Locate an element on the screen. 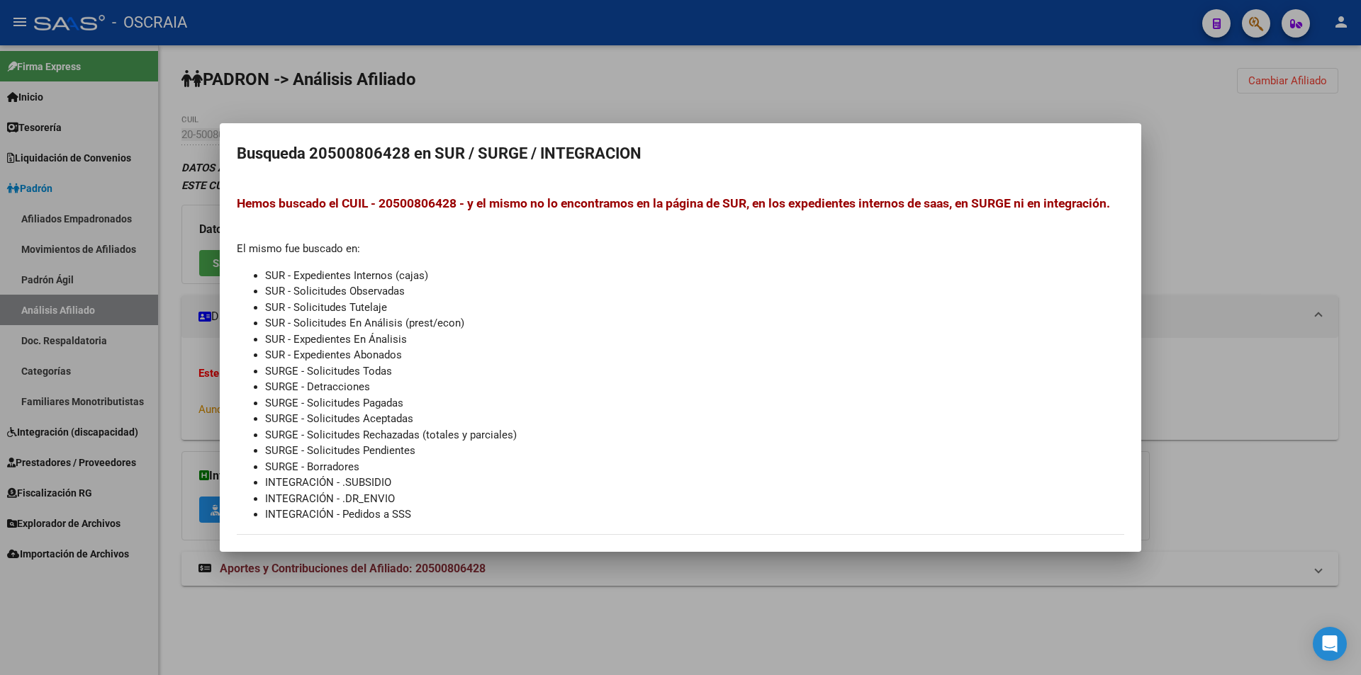 The height and width of the screenshot is (675, 1361). li: SUR - Expedientes En Ánalisis is located at coordinates (695, 340).